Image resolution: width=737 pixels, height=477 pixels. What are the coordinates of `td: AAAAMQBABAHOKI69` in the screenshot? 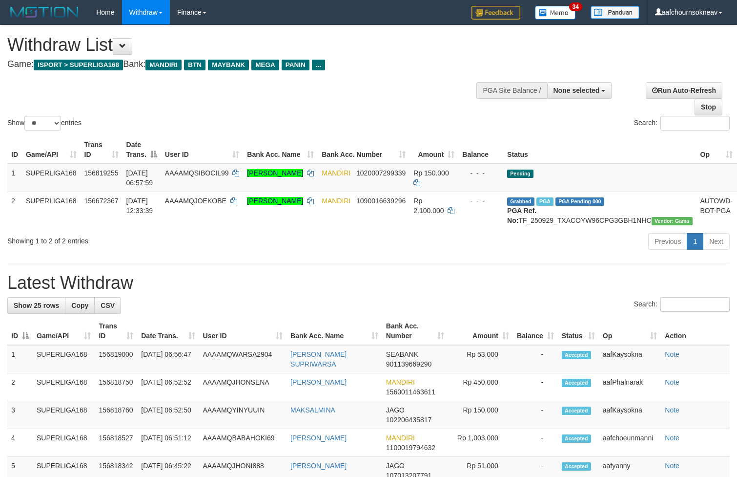 It's located at (243, 442).